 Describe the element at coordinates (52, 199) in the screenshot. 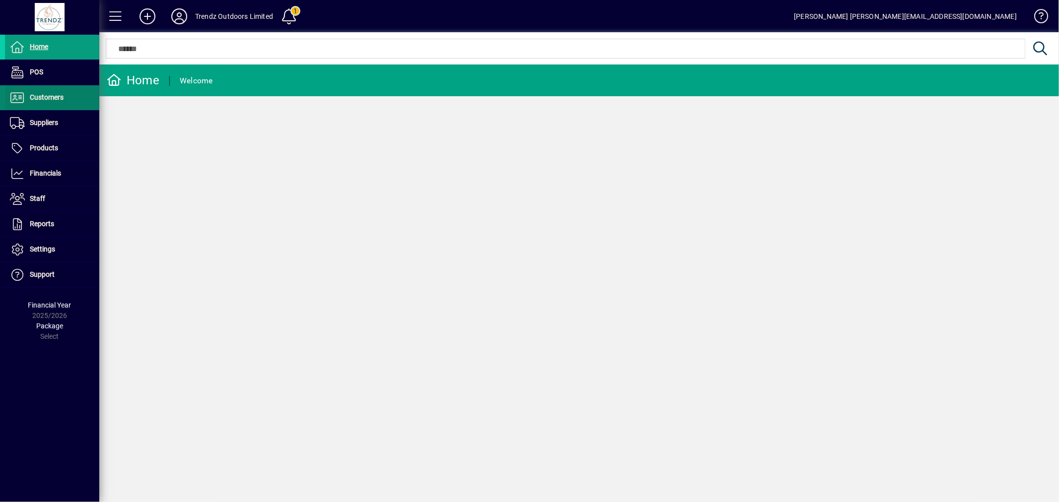

I see `a: Staff` at that location.